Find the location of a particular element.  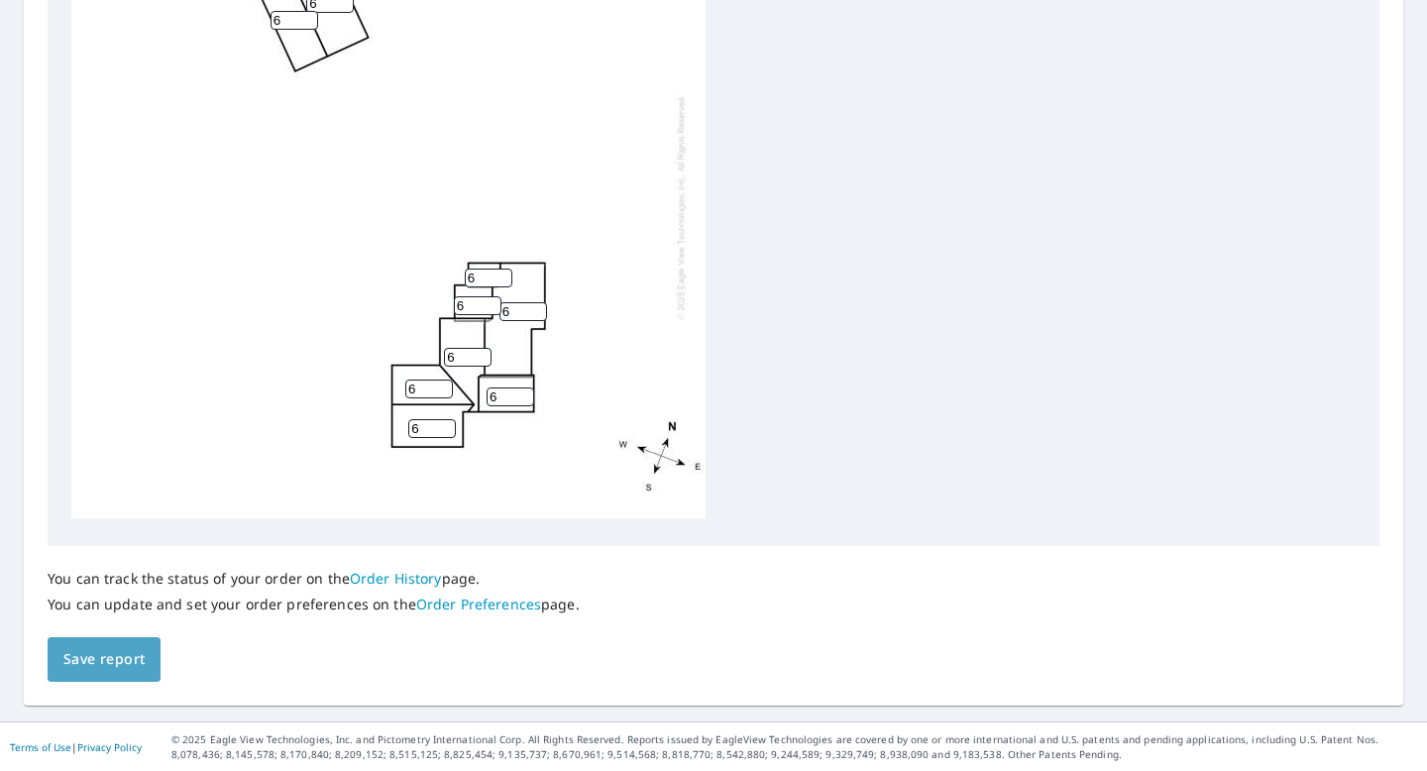

a: Order Preferences is located at coordinates (479, 603).